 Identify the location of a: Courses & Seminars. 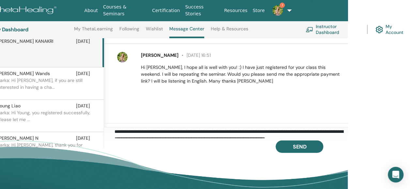
(125, 10).